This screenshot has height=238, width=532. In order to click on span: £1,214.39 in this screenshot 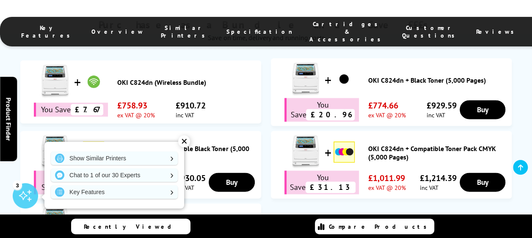, I will do `click(437, 178)`.